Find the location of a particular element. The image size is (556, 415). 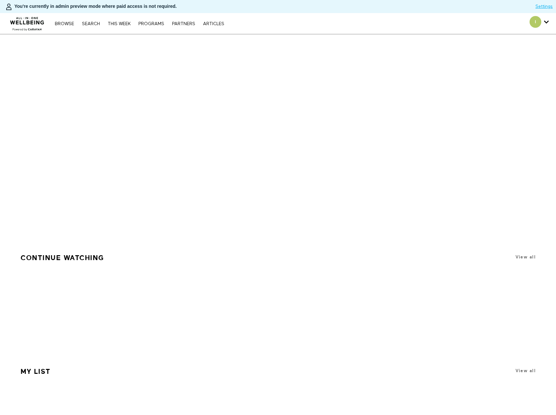

a: Browse is located at coordinates (64, 24).